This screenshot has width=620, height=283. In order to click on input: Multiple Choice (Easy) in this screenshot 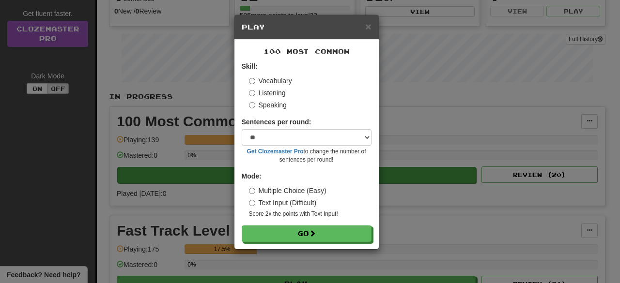, I will do `click(252, 191)`.